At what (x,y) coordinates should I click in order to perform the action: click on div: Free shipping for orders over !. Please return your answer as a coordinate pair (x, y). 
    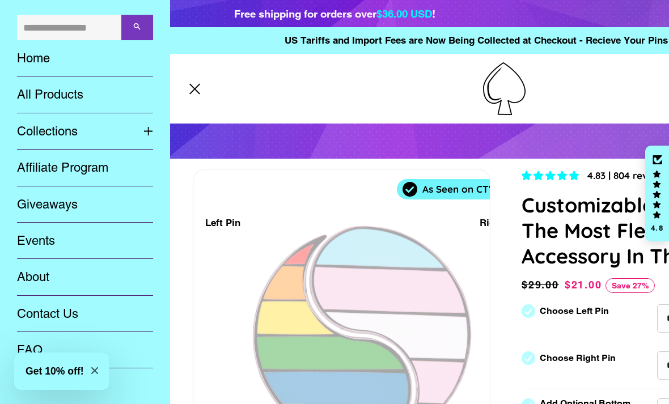
    Looking at the image, I should click on (335, 14).